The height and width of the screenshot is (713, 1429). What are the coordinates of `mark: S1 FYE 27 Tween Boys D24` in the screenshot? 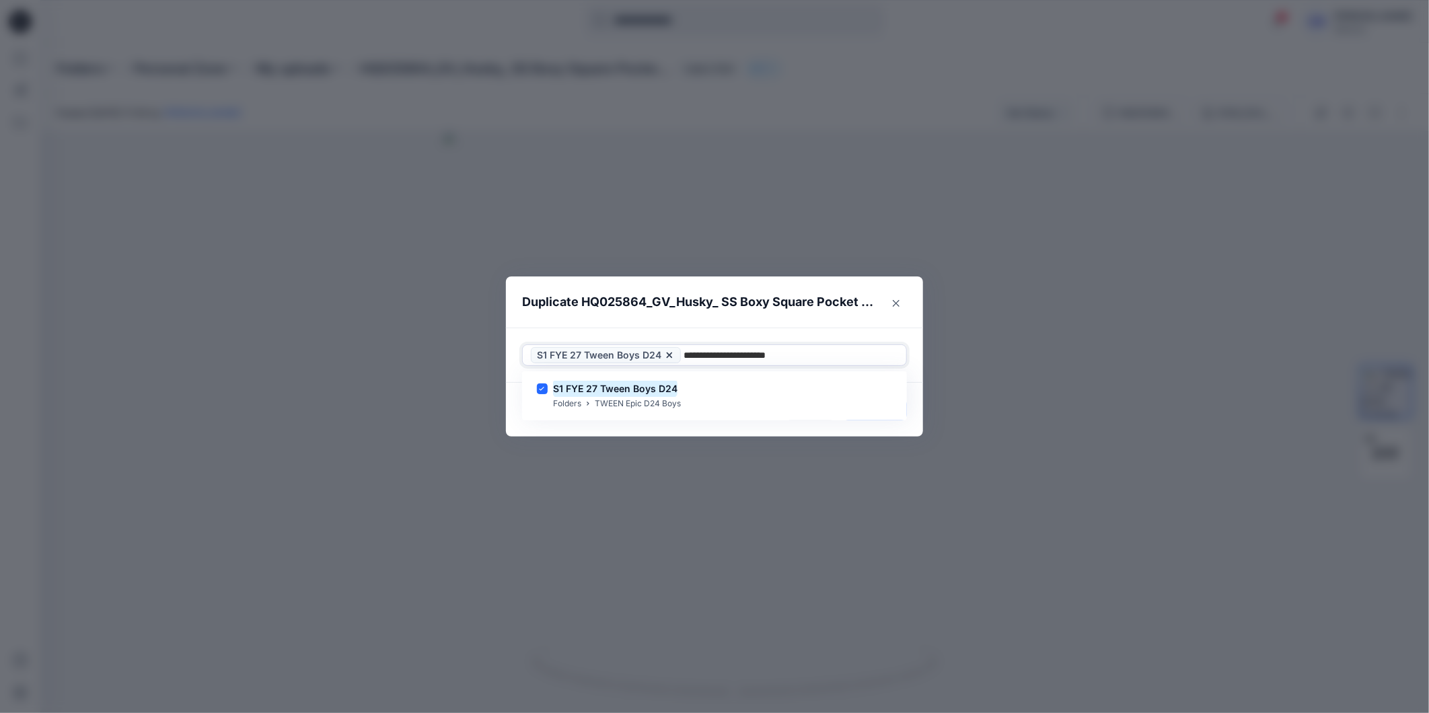 It's located at (615, 388).